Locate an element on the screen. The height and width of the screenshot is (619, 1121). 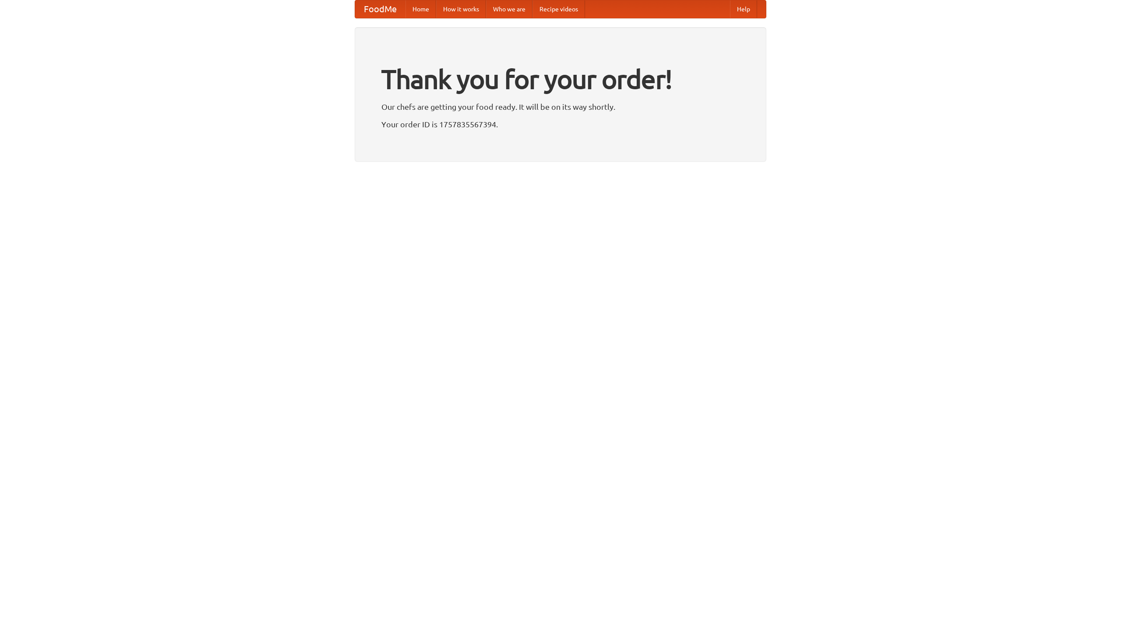
a: Home is located at coordinates (421, 9).